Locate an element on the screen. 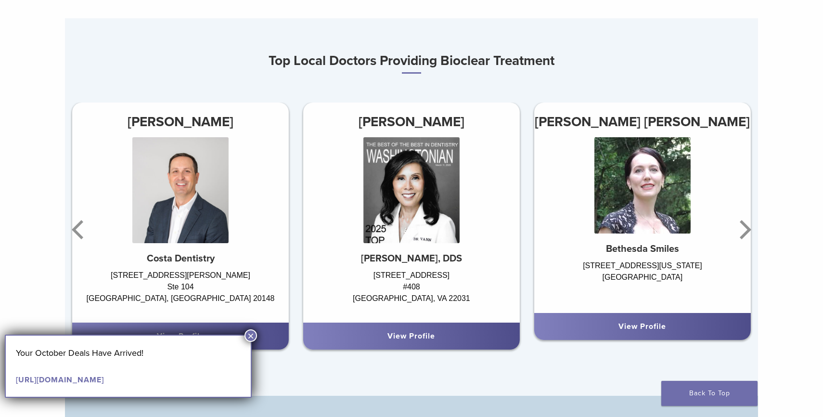 Image resolution: width=823 pixels, height=417 pixels. button: Next is located at coordinates (743, 229).